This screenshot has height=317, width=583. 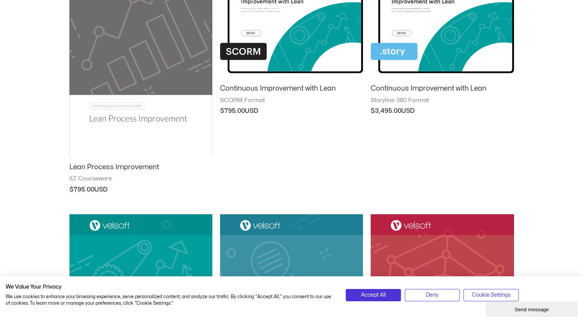 What do you see at coordinates (141, 179) in the screenshot?
I see `span: ILT Courseware` at bounding box center [141, 179].